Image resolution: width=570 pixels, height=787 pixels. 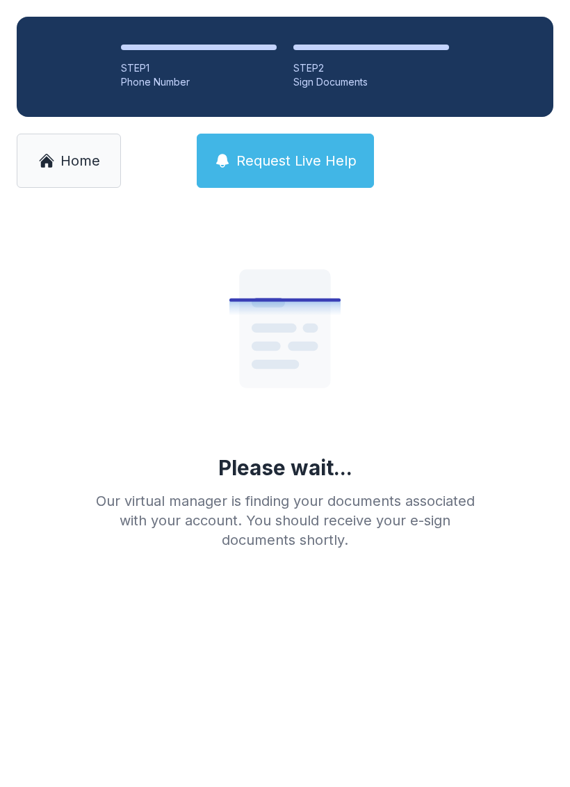 I want to click on div: Phone Number, so click(x=199, y=82).